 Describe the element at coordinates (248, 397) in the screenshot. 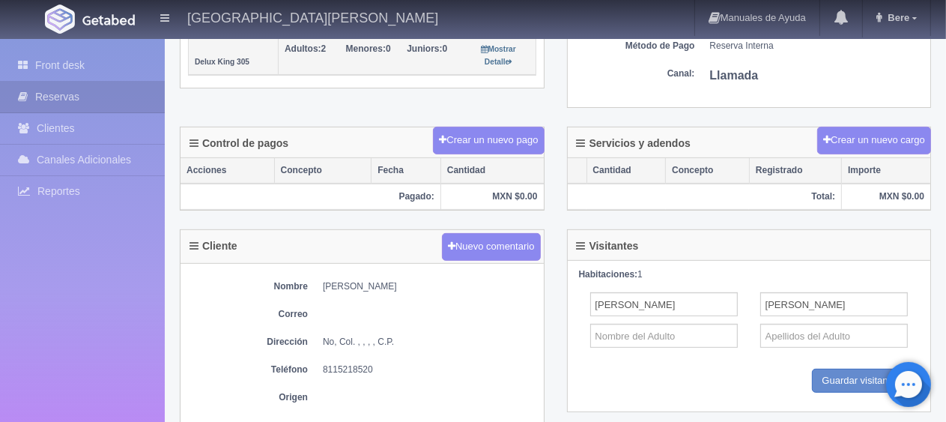

I see `dt: Origen` at that location.